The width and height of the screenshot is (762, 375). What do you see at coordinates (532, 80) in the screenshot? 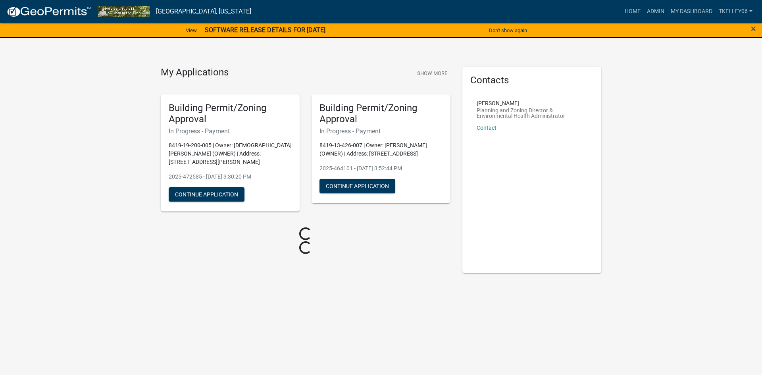
I see `h5: Contacts` at bounding box center [532, 80].